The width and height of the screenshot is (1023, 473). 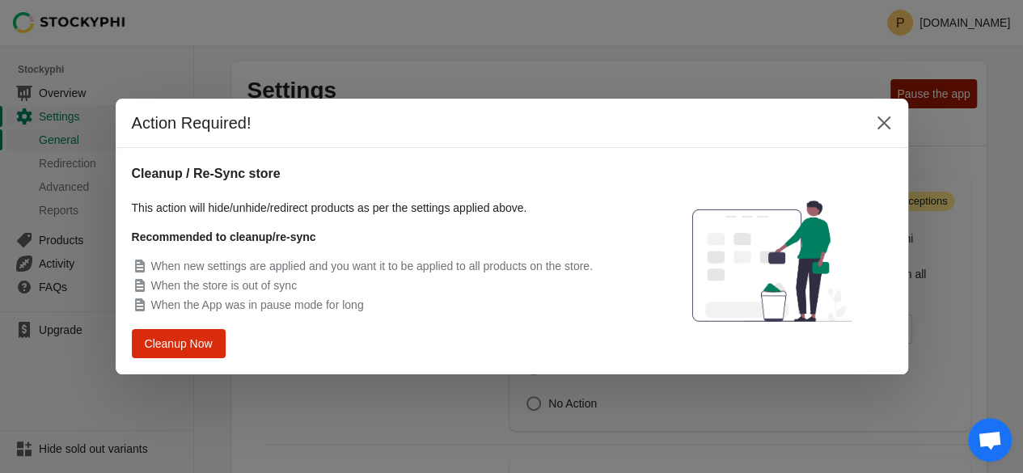 What do you see at coordinates (493, 123) in the screenshot?
I see `h2: Action Required!` at bounding box center [493, 123].